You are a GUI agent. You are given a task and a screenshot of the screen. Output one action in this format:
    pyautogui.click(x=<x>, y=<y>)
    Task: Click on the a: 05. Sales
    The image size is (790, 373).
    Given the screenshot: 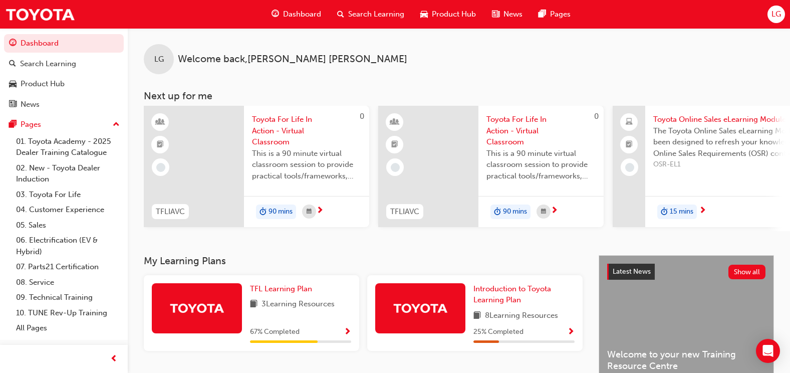 What is the action you would take?
    pyautogui.click(x=68, y=225)
    